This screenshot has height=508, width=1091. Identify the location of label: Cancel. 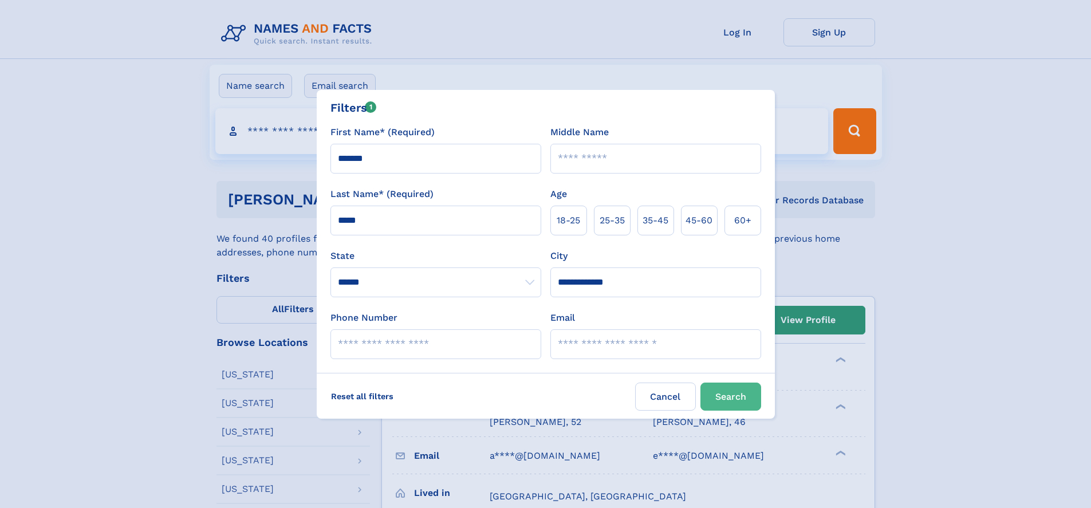
(666, 396).